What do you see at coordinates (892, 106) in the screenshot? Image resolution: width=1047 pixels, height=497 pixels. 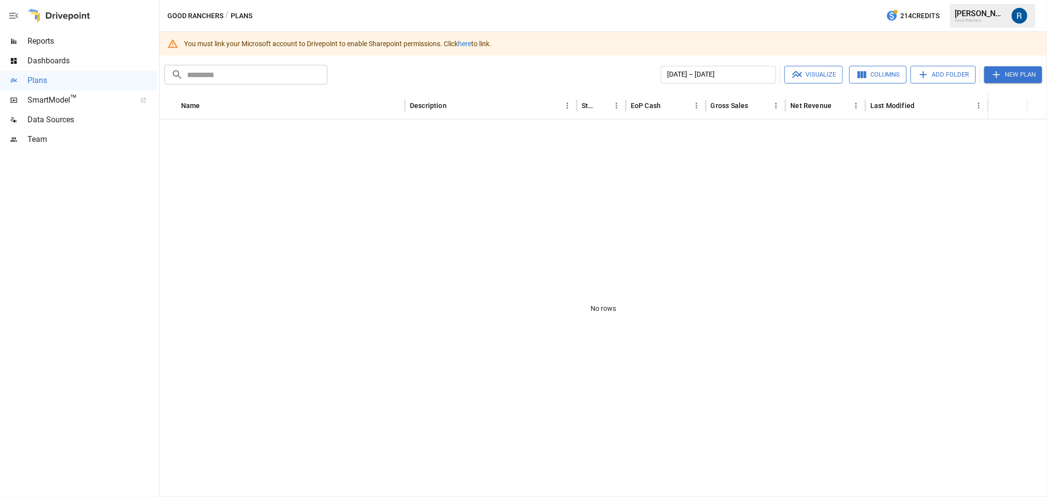 I see `div: Last Modified` at bounding box center [892, 106].